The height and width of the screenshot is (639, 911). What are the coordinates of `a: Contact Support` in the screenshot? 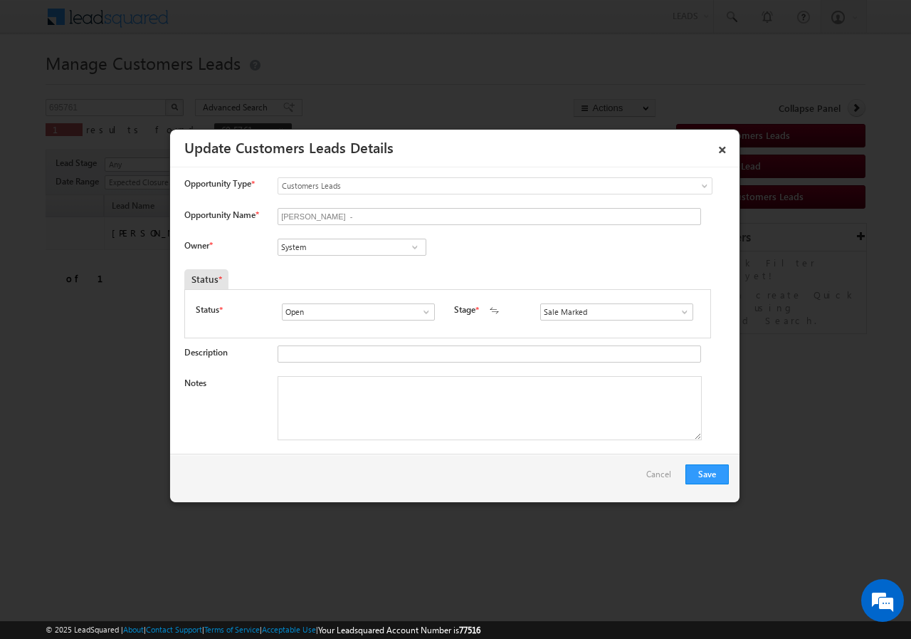 It's located at (174, 629).